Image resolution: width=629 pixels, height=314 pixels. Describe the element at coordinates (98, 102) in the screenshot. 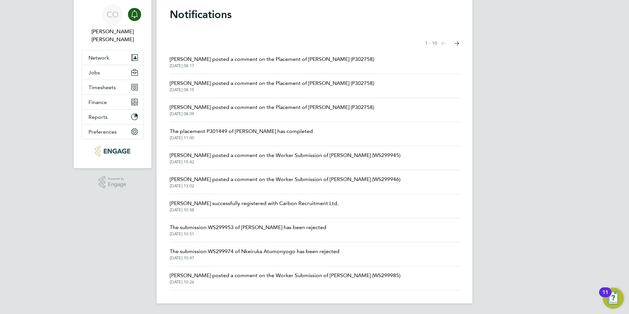

I see `span: Finance` at that location.